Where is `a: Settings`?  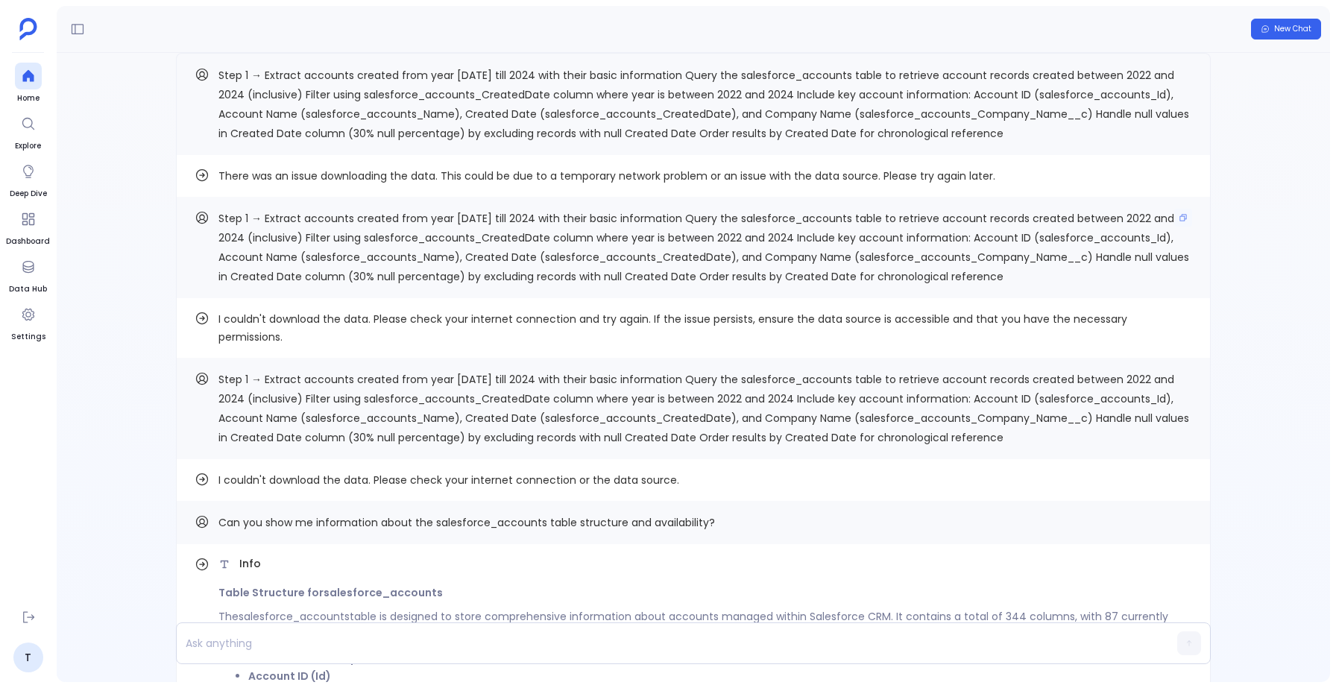 a: Settings is located at coordinates (28, 322).